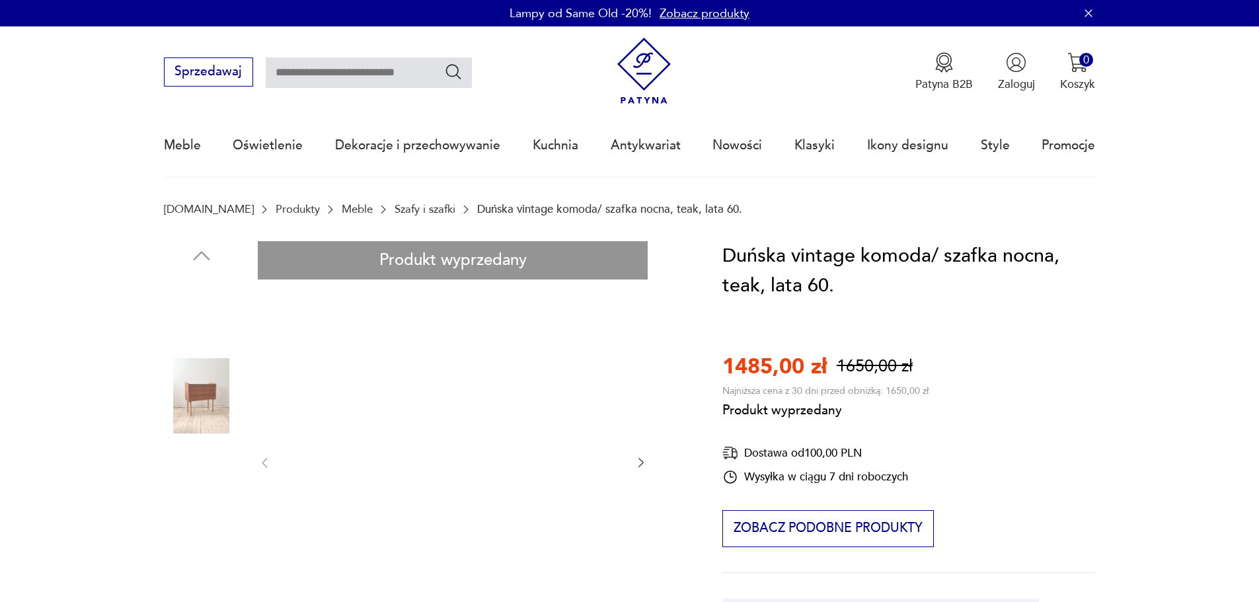  What do you see at coordinates (1077, 72) in the screenshot?
I see `button: 0Koszyk` at bounding box center [1077, 72].